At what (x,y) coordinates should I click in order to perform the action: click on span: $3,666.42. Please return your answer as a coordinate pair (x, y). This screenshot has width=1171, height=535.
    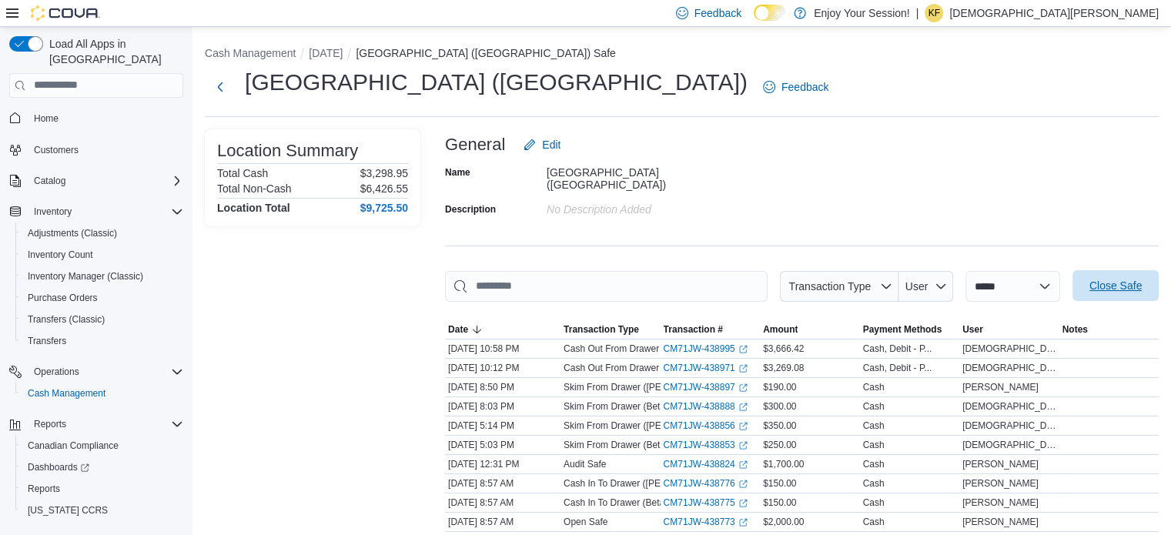
    Looking at the image, I should click on (783, 349).